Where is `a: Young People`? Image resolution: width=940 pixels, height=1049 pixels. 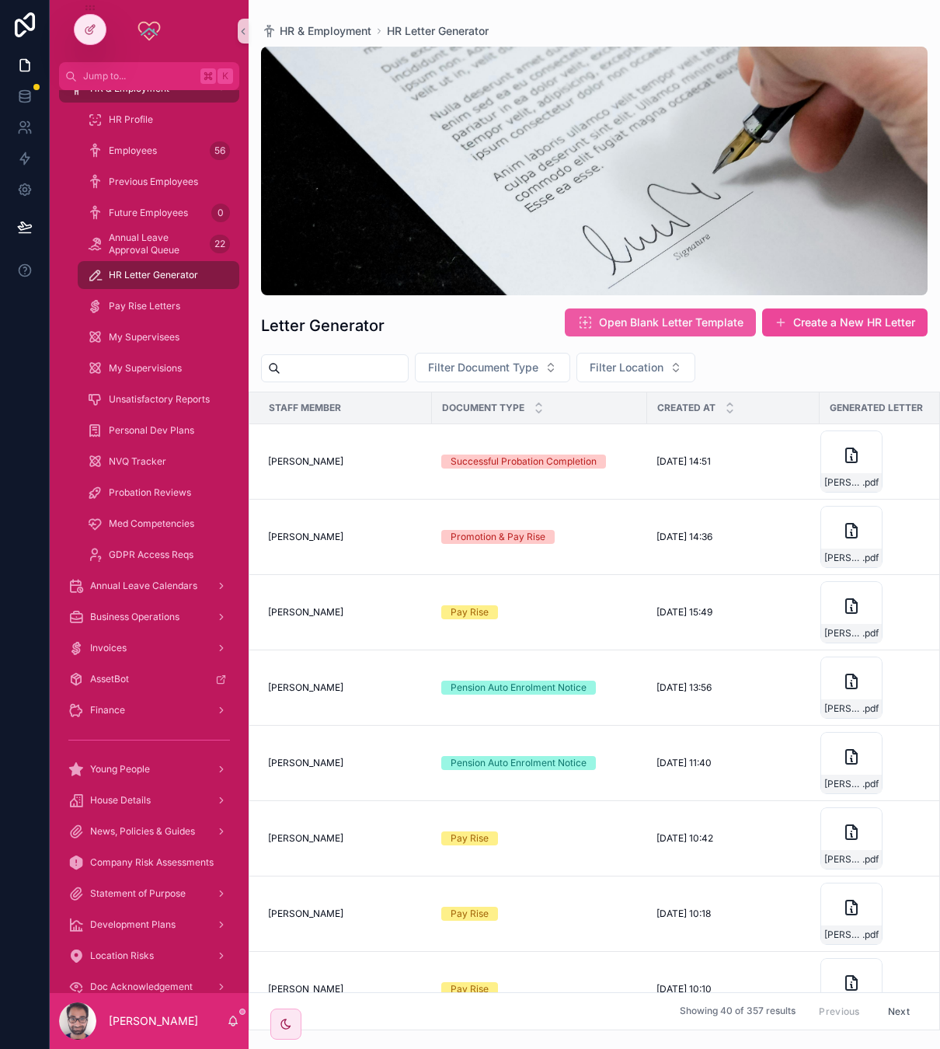 a: Young People is located at coordinates (149, 769).